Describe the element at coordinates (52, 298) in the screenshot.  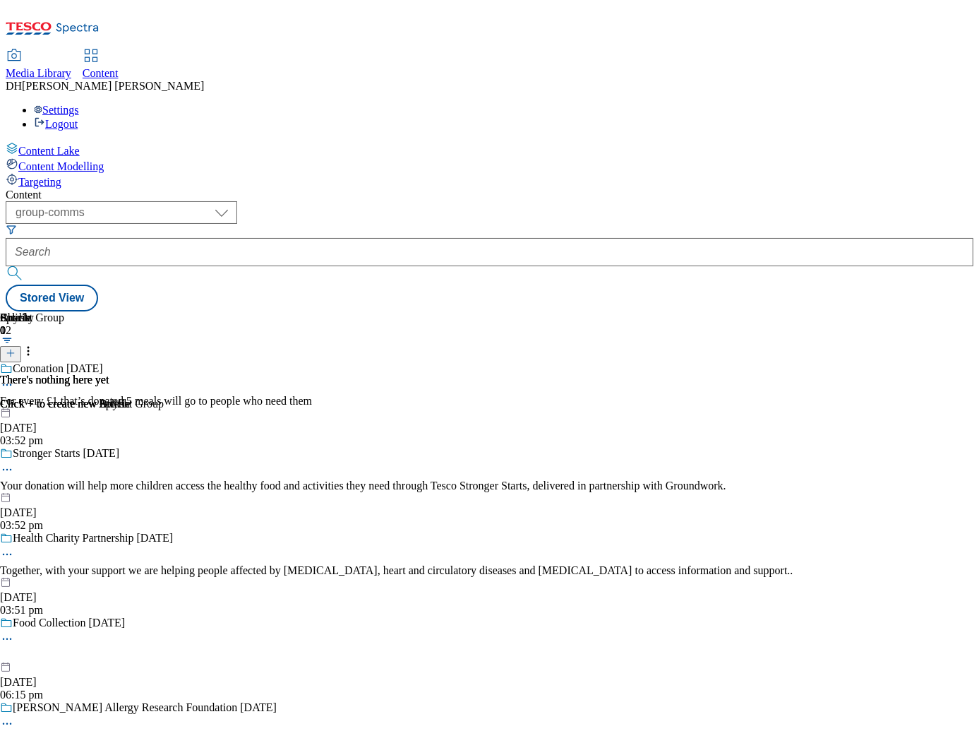
I see `button: Stored View` at that location.